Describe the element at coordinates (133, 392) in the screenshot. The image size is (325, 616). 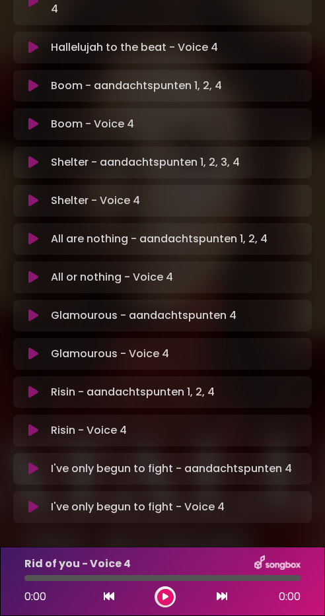
I see `p: Risin - aandachtspunten 1, 2, 4` at that location.